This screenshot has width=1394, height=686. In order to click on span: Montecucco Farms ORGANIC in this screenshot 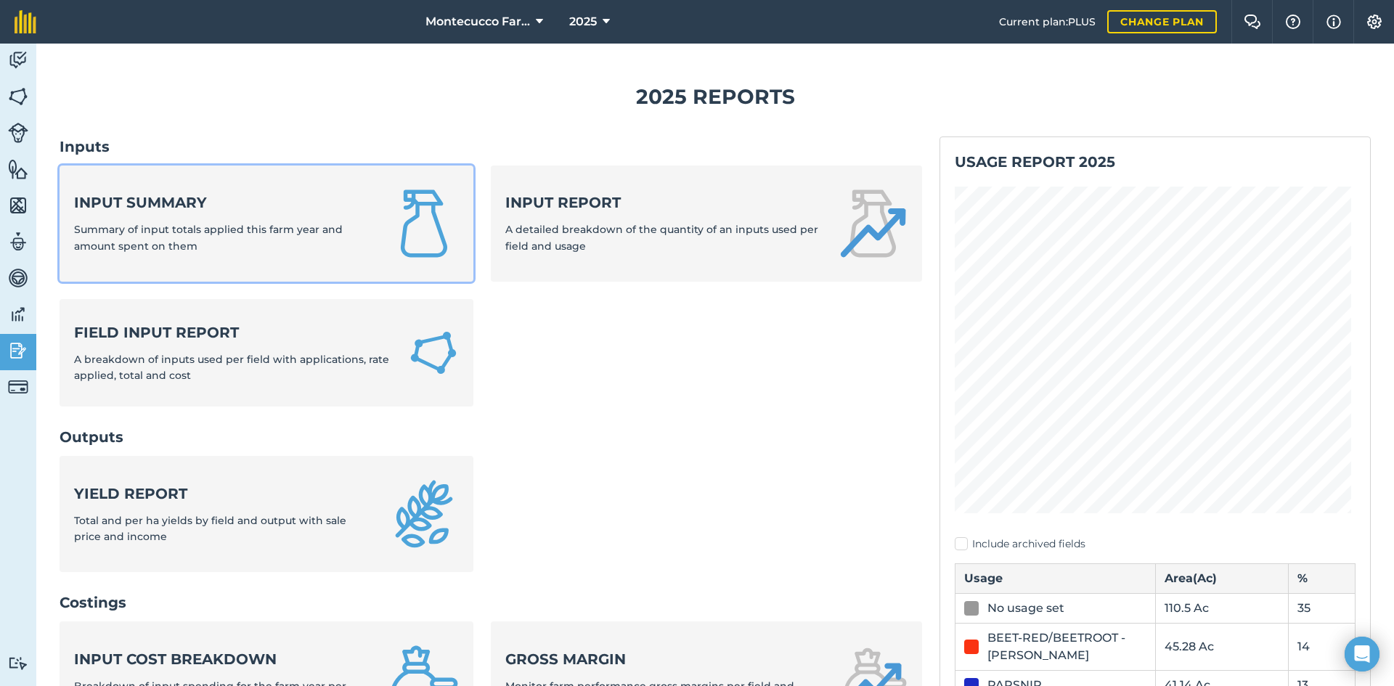, I will do `click(478, 22)`.